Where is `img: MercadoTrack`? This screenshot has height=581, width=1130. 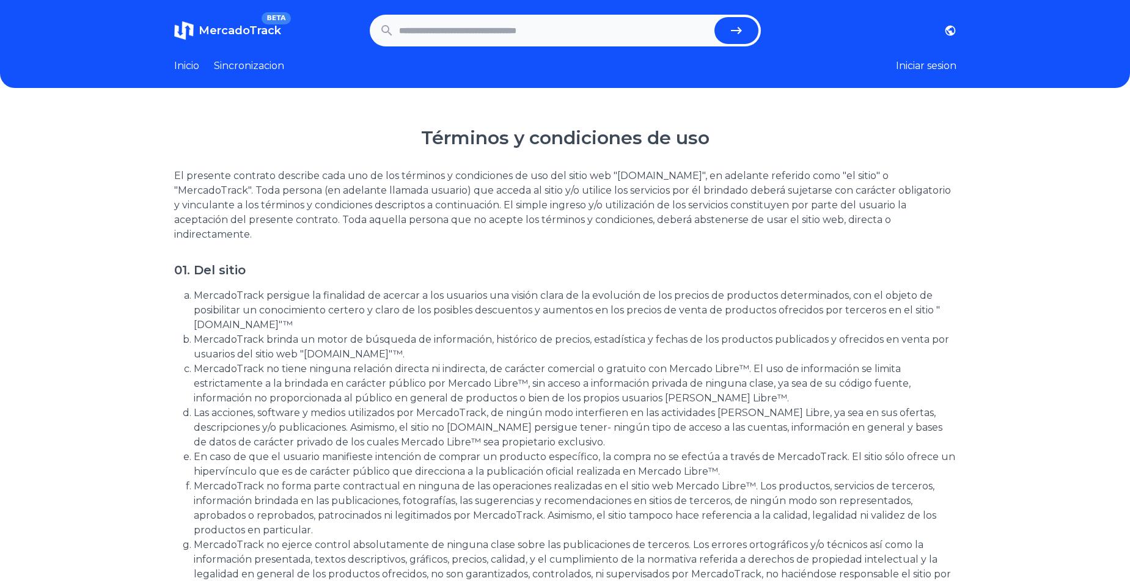
img: MercadoTrack is located at coordinates (184, 31).